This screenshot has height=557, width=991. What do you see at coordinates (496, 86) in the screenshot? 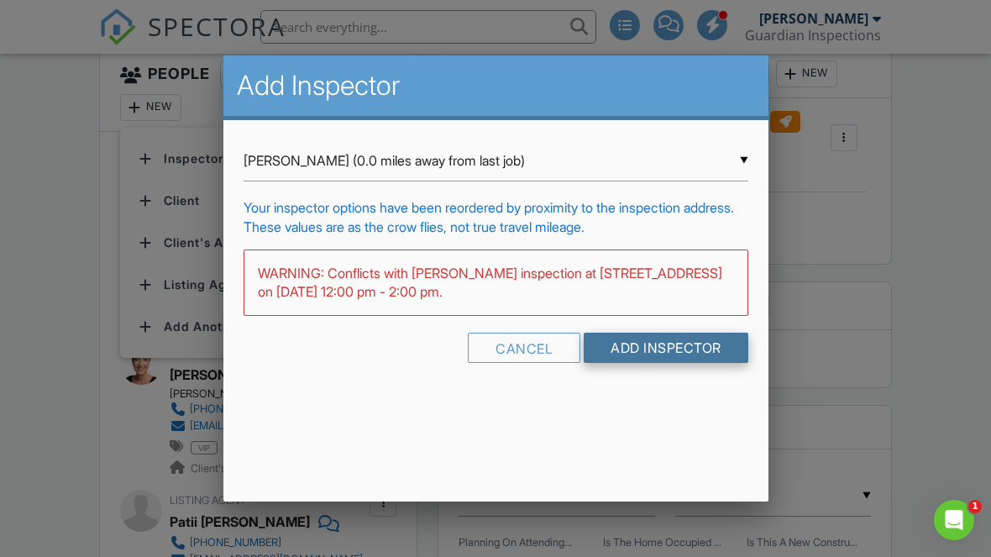
I see `h2: Add Inspector` at bounding box center [496, 86].